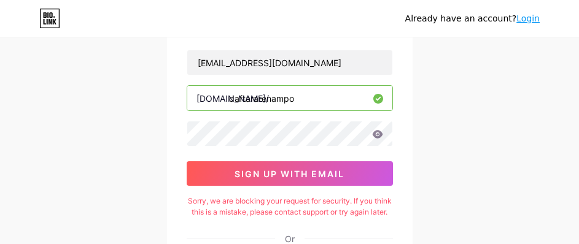  Describe the element at coordinates (289, 174) in the screenshot. I see `span: sign up with email` at that location.